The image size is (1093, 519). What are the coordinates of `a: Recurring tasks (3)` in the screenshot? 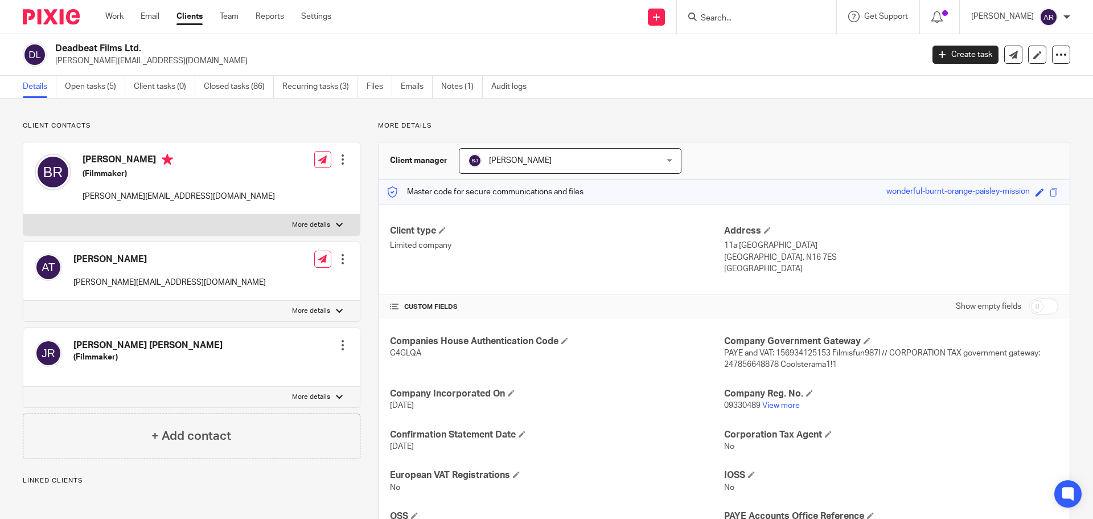 It's located at (320, 87).